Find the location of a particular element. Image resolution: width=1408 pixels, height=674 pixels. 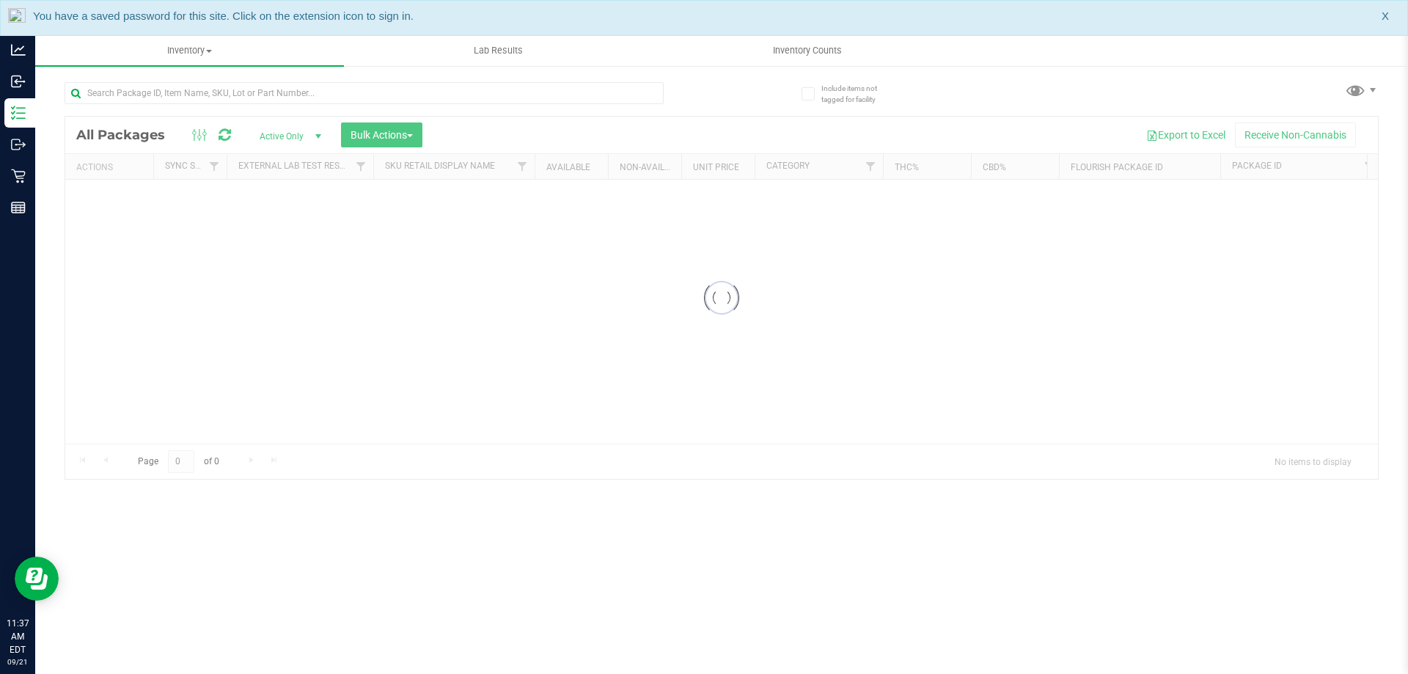

a: Inventory Counts is located at coordinates (806, 51).